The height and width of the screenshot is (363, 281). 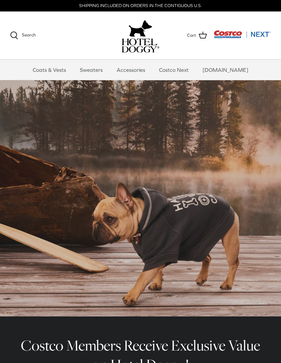 What do you see at coordinates (192, 35) in the screenshot?
I see `span: Cart` at bounding box center [192, 35].